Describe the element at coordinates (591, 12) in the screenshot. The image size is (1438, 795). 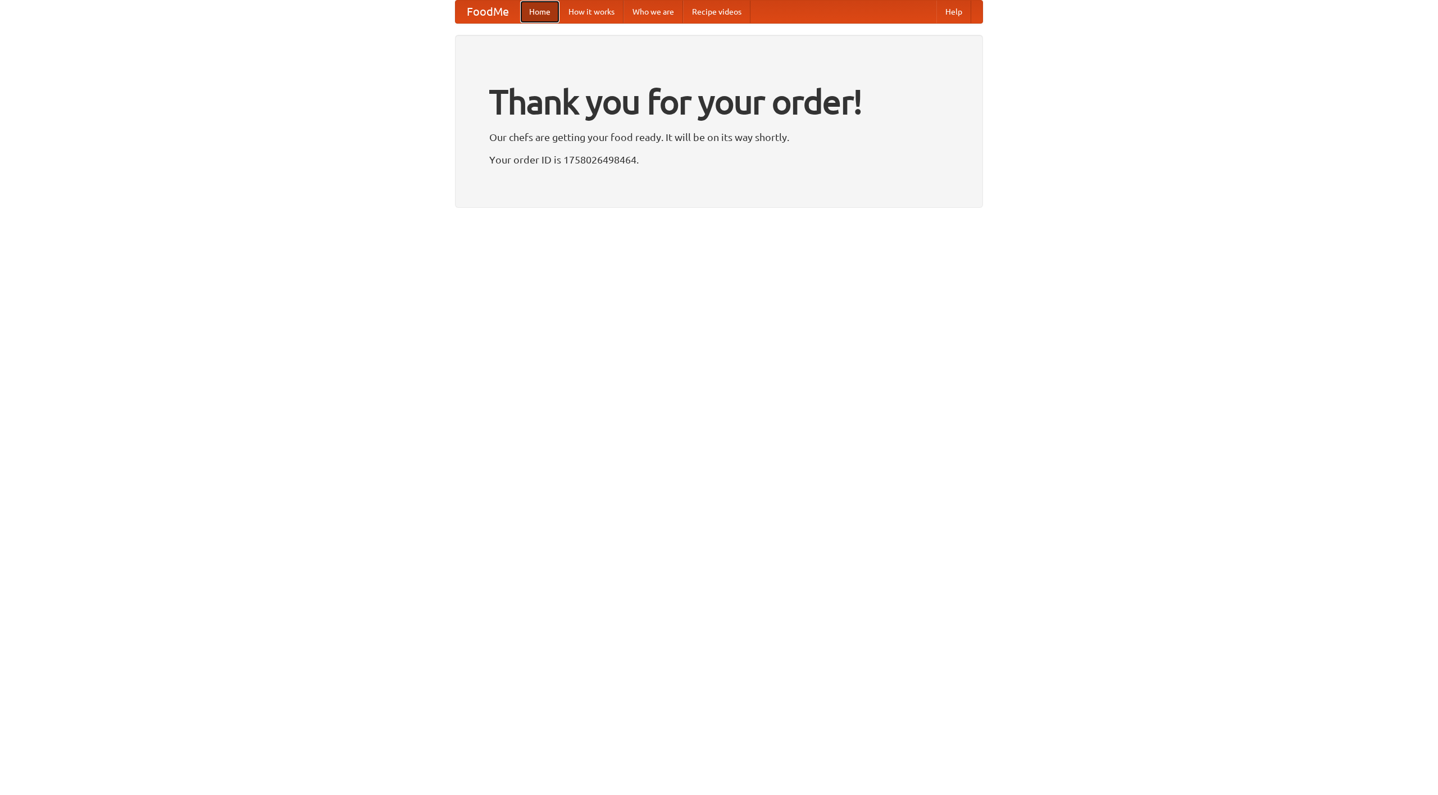
I see `a: How it works` at that location.